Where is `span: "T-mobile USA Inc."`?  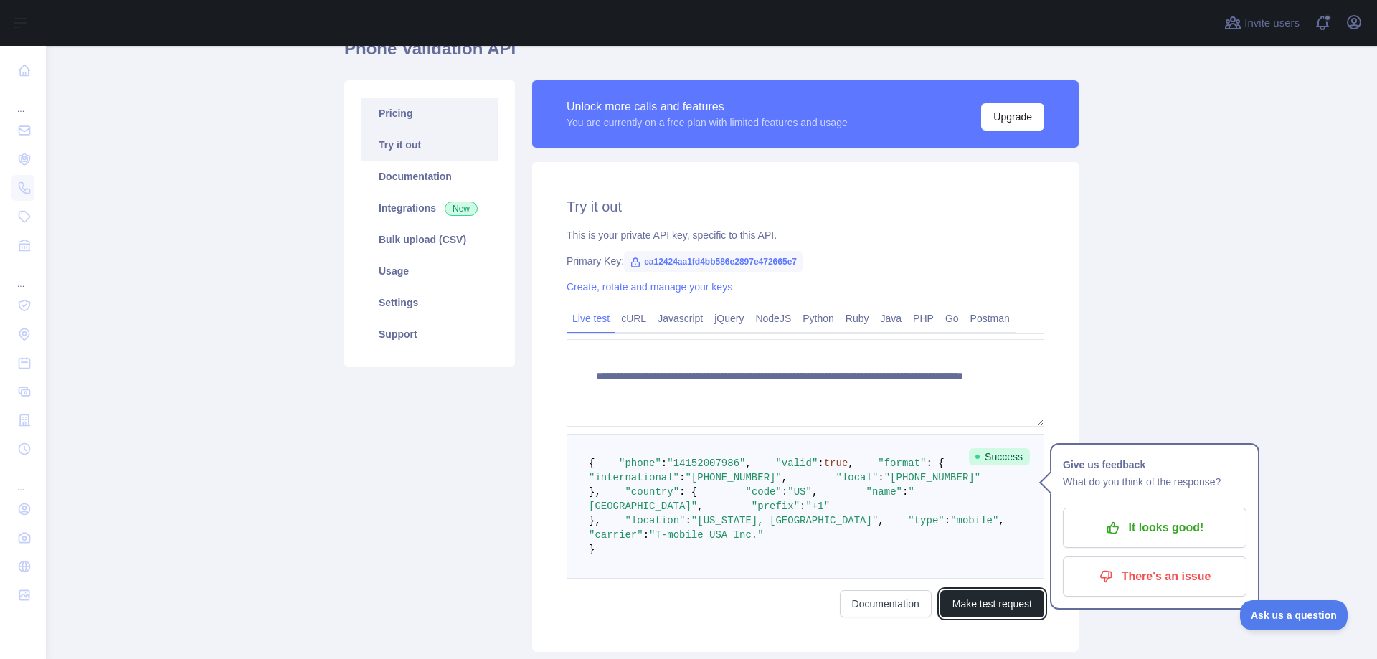 span: "T-mobile USA Inc." is located at coordinates (707, 535).